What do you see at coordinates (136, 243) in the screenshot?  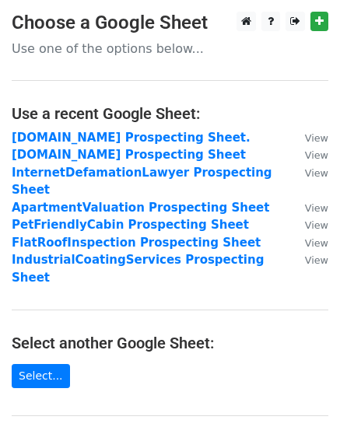 I see `strong: FlatRoofInspection Prospecting Sheet` at bounding box center [136, 243].